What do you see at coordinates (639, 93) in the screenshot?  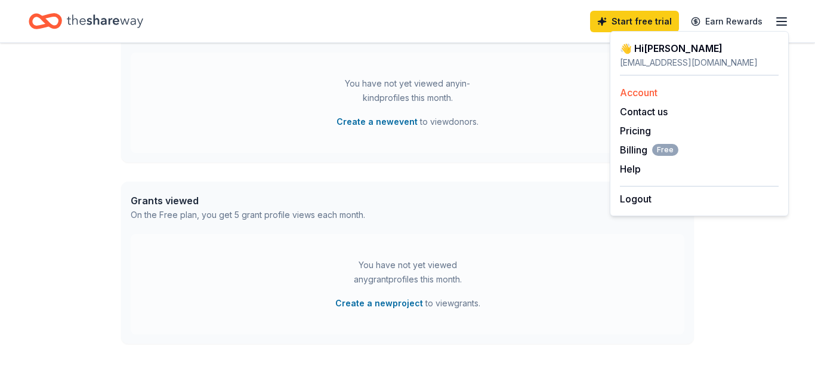 I see `a: Account` at bounding box center [639, 93].